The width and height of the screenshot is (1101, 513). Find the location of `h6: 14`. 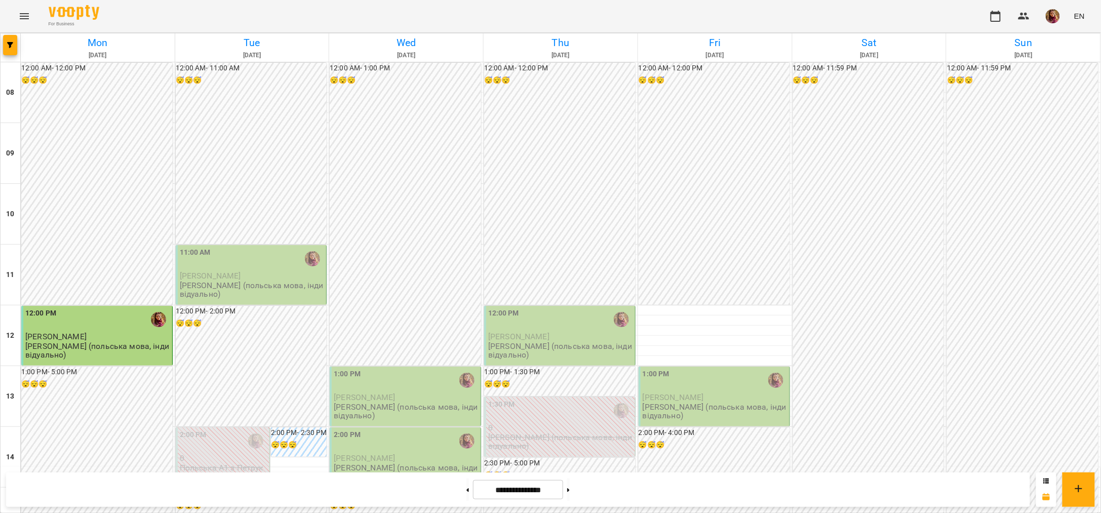

h6: 14 is located at coordinates (10, 457).